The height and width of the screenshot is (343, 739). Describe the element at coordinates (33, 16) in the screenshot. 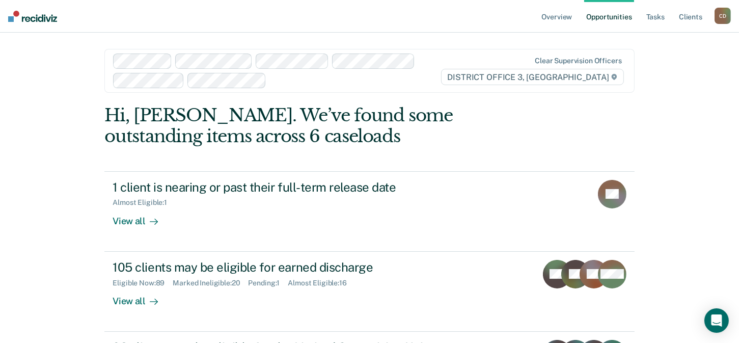

I see `img: Recidiviz` at that location.